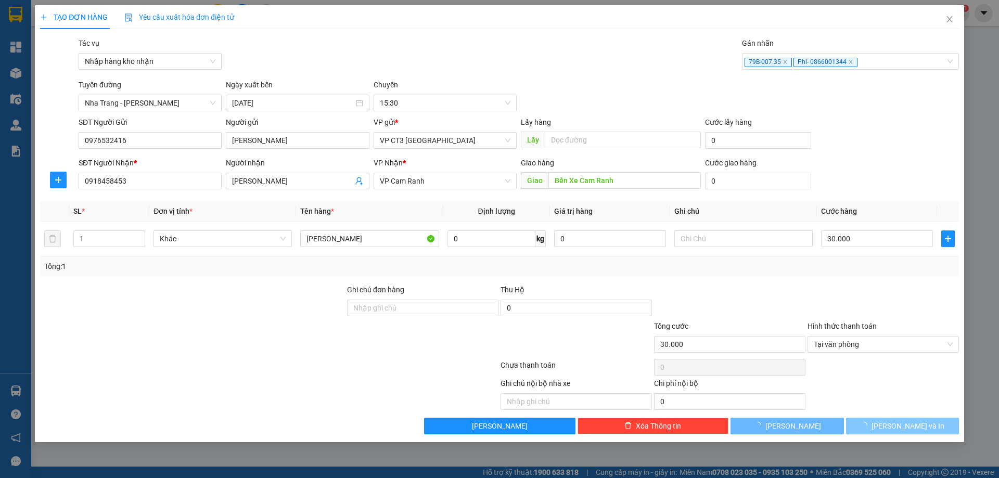  I want to click on div: Chưa thanh toán, so click(576, 369).